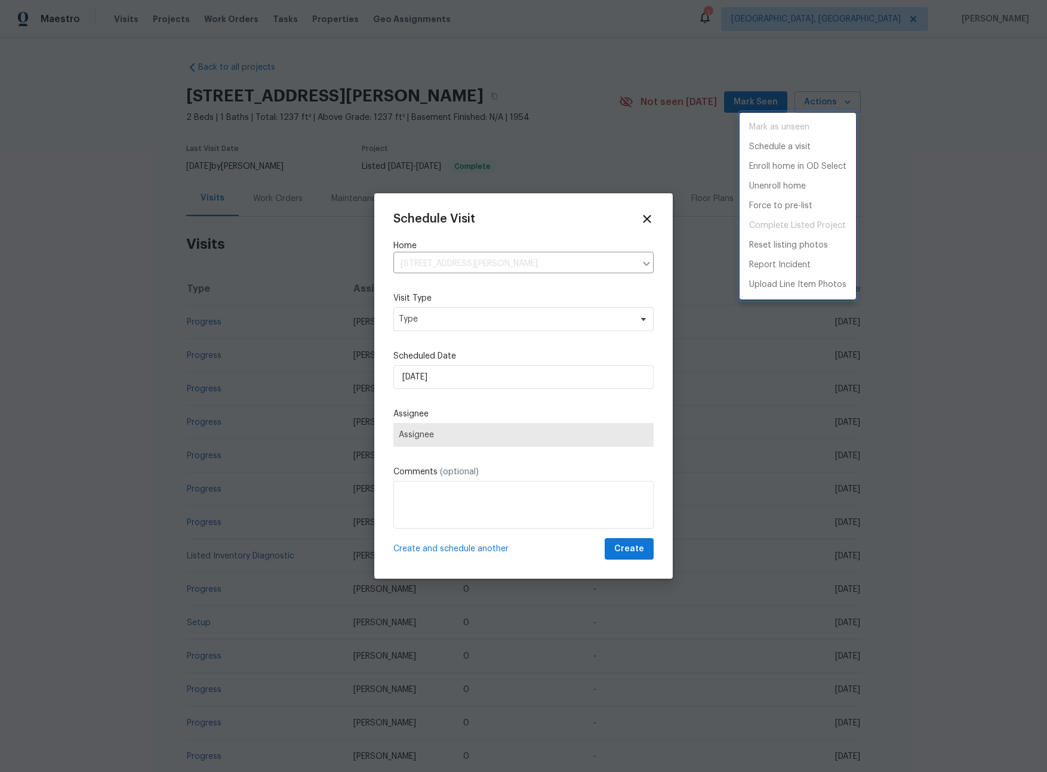 This screenshot has height=772, width=1047. What do you see at coordinates (777, 186) in the screenshot?
I see `p: Unenroll home` at bounding box center [777, 186].